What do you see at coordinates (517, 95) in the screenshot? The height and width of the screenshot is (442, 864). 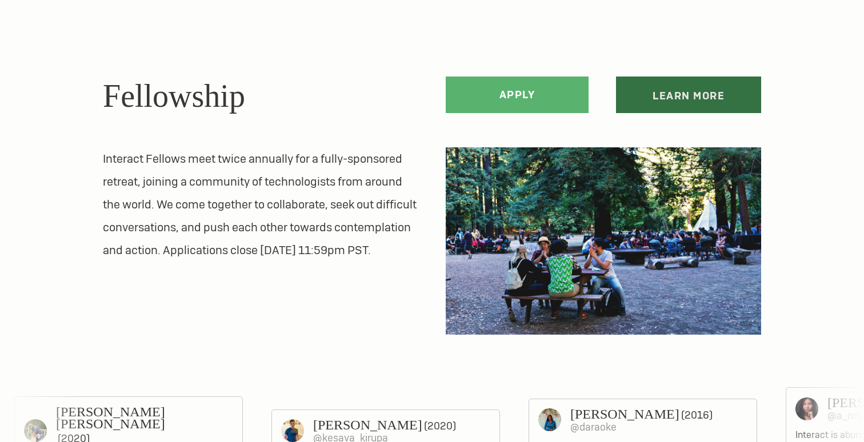 I see `a: Apply` at bounding box center [517, 95].